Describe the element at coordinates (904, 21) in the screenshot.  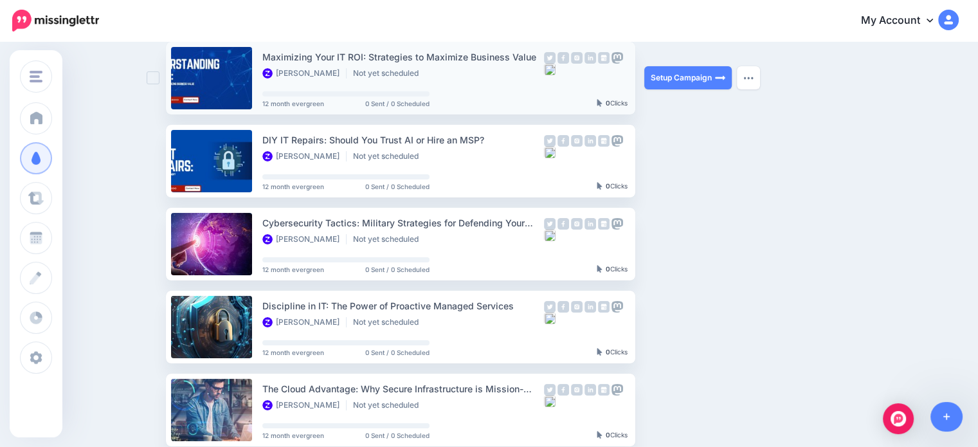
I see `a: My Account` at that location.